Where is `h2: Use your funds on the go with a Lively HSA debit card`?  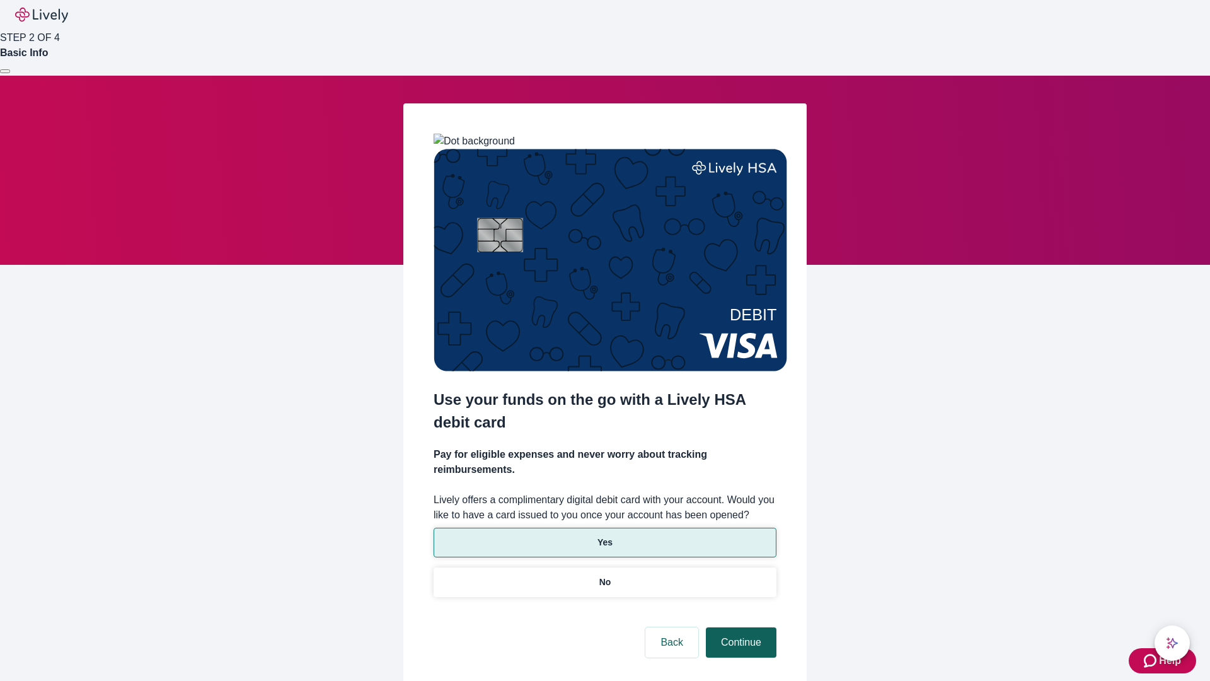 h2: Use your funds on the go with a Lively HSA debit card is located at coordinates (605, 411).